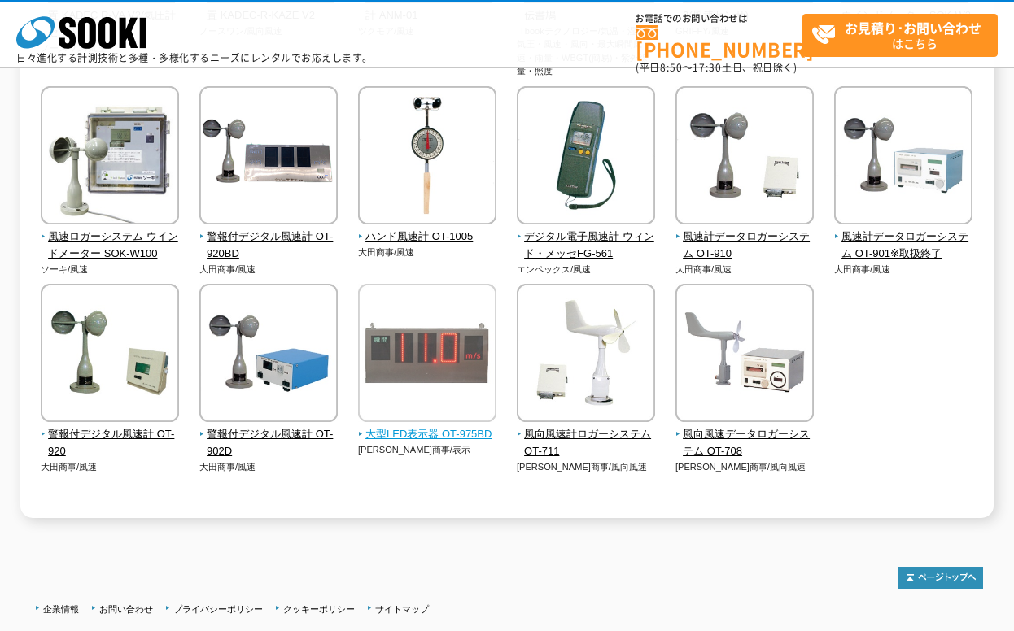 The width and height of the screenshot is (1014, 631). Describe the element at coordinates (218, 609) in the screenshot. I see `a: プライバシーポリシー` at that location.